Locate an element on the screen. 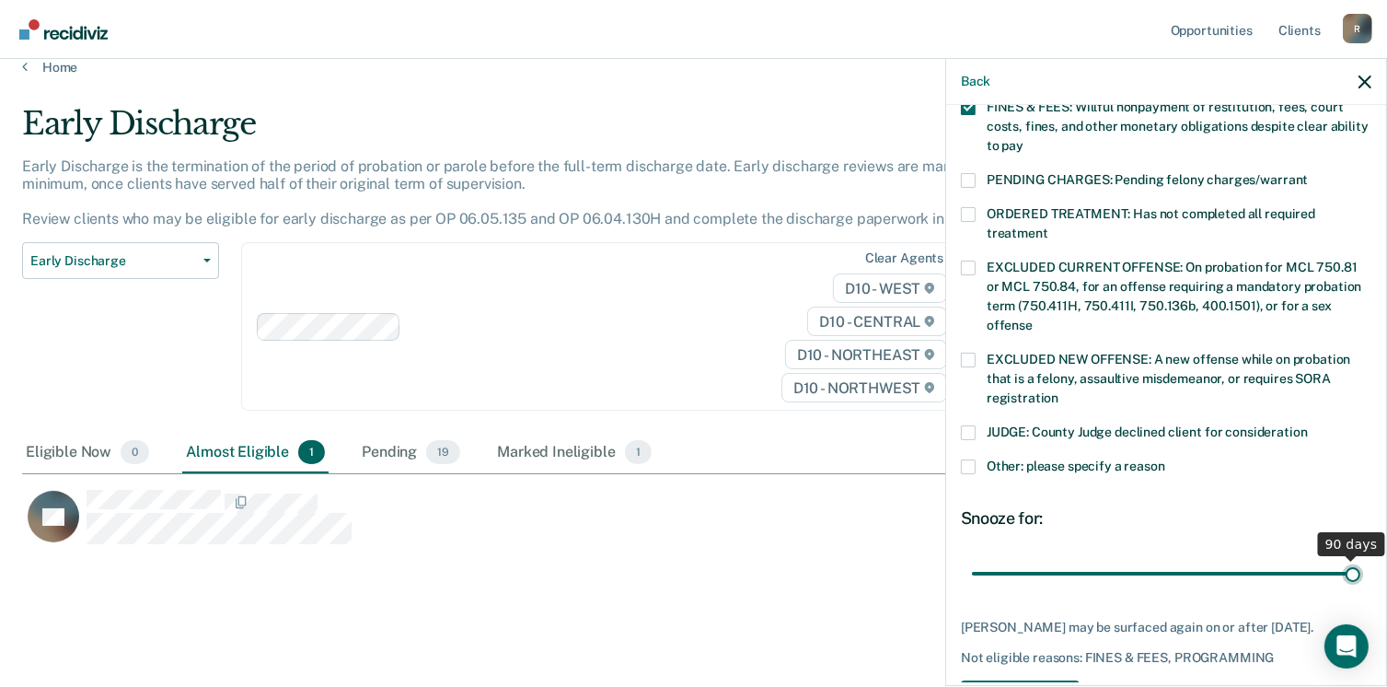 This screenshot has width=1387, height=687. div: Not eligible reasons: FINES & FEES, PROGRAMMING is located at coordinates (1166, 657).